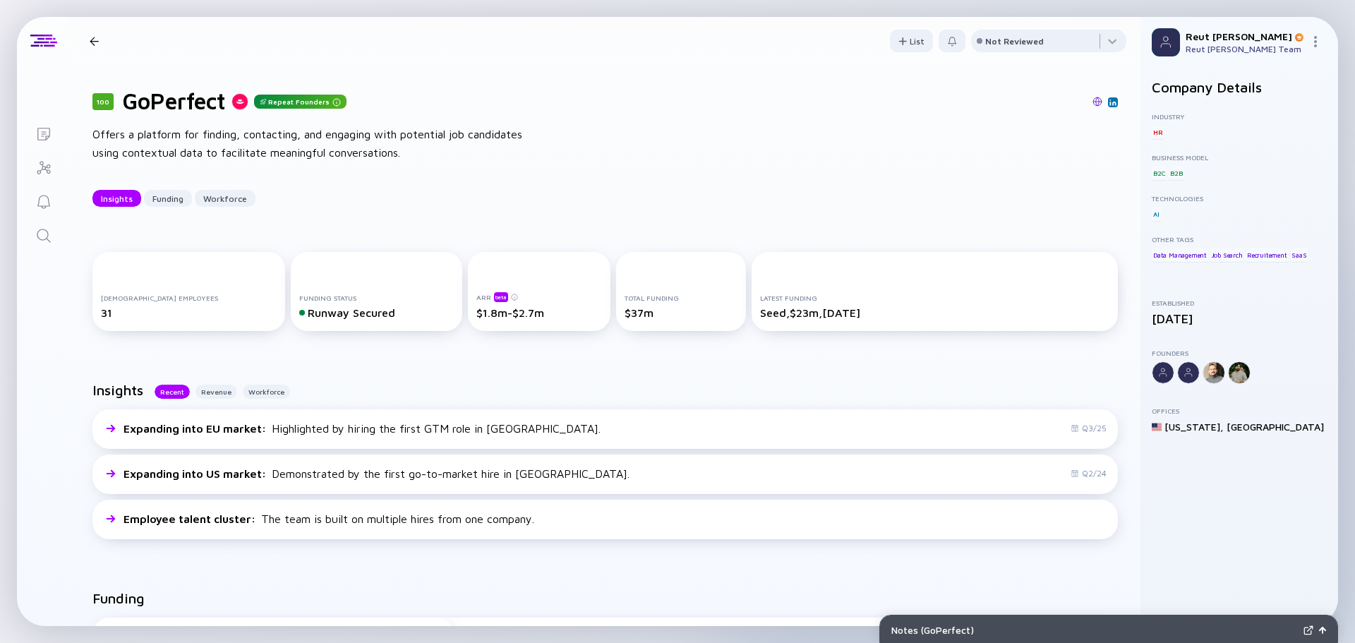 The height and width of the screenshot is (643, 1355). I want to click on img: United States Flag, so click(1156, 427).